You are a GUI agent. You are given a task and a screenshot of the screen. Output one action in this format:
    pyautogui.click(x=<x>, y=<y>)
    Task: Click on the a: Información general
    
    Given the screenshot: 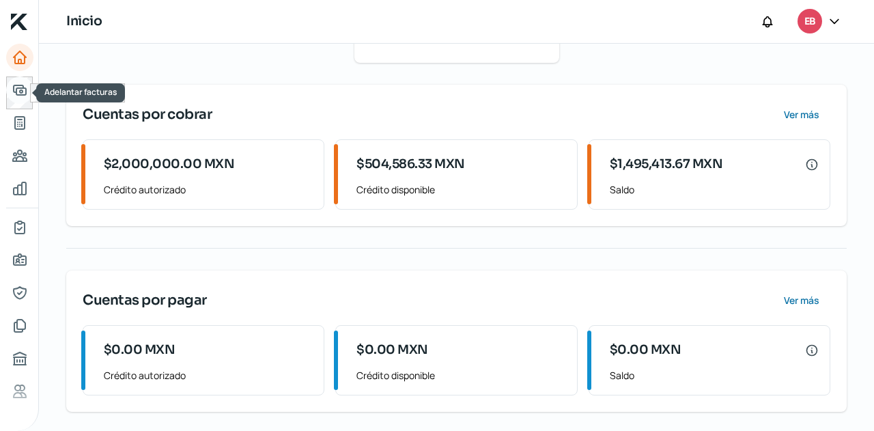 What is the action you would take?
    pyautogui.click(x=20, y=260)
    